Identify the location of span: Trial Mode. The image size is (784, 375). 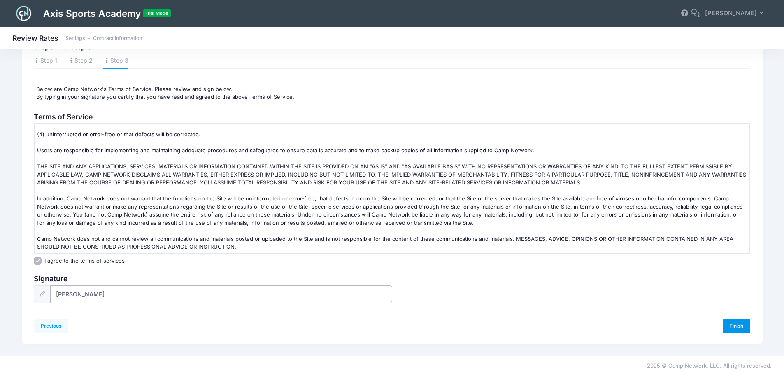
(157, 13).